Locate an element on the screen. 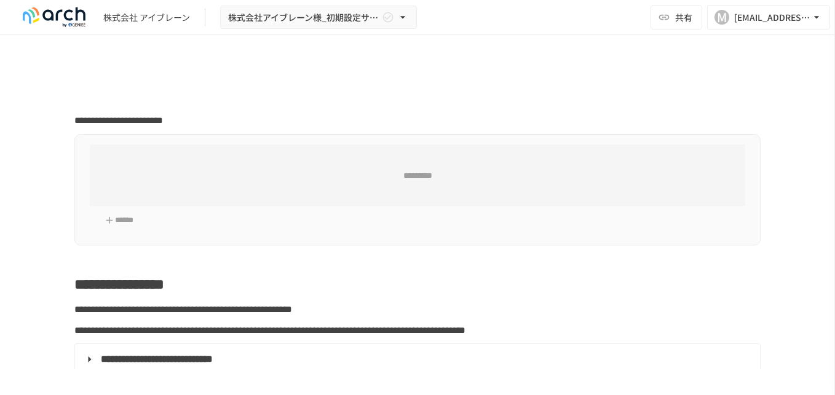  img: logo-default@2x-9cf2c760.svg is located at coordinates (54, 17).